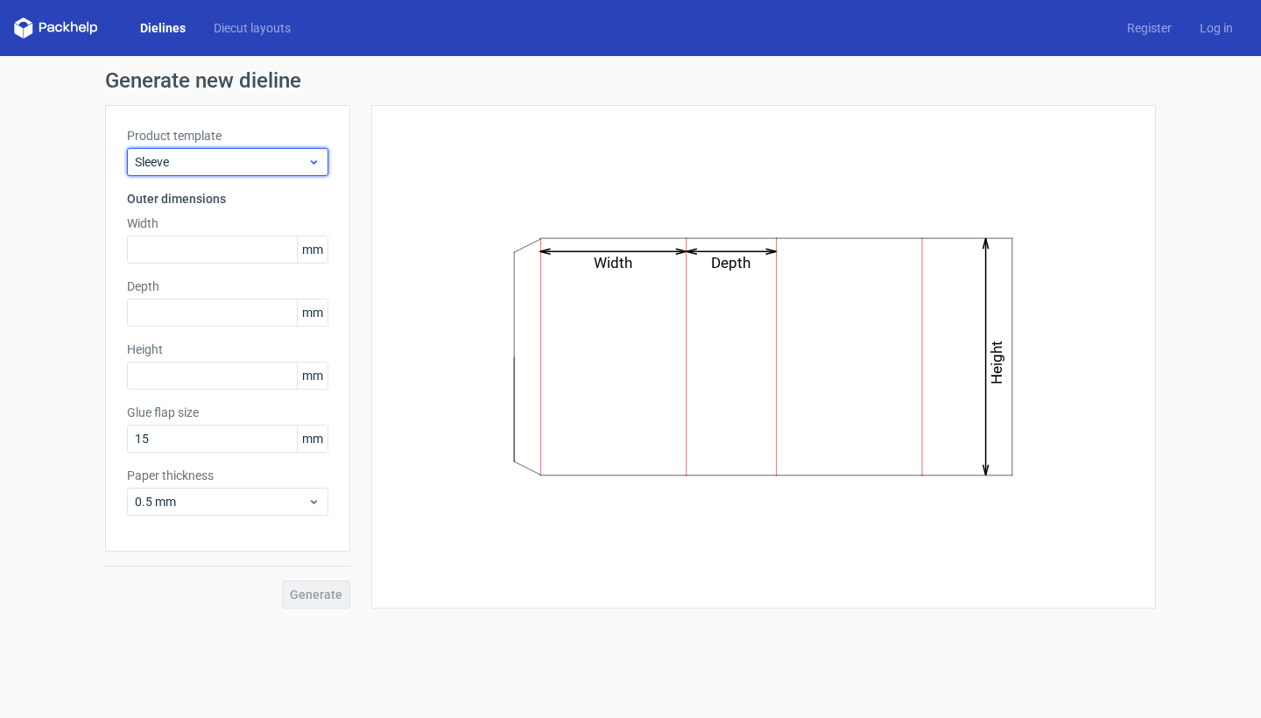 This screenshot has width=1261, height=718. What do you see at coordinates (228, 475) in the screenshot?
I see `label: Paper thickness` at bounding box center [228, 475].